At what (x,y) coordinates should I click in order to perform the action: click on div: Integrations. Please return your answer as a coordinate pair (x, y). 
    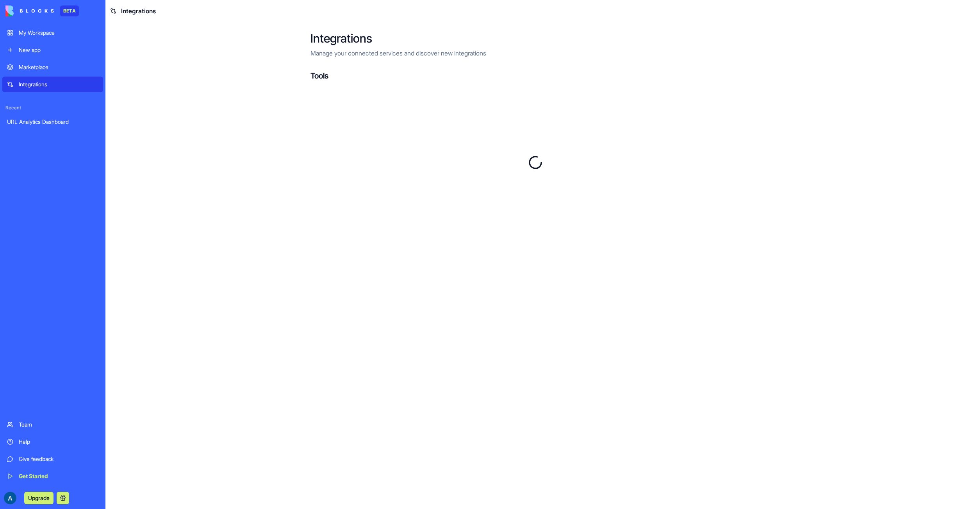
    Looking at the image, I should click on (59, 84).